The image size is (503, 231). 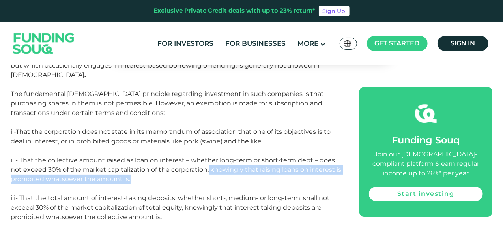 I want to click on a: Sign in, so click(x=463, y=43).